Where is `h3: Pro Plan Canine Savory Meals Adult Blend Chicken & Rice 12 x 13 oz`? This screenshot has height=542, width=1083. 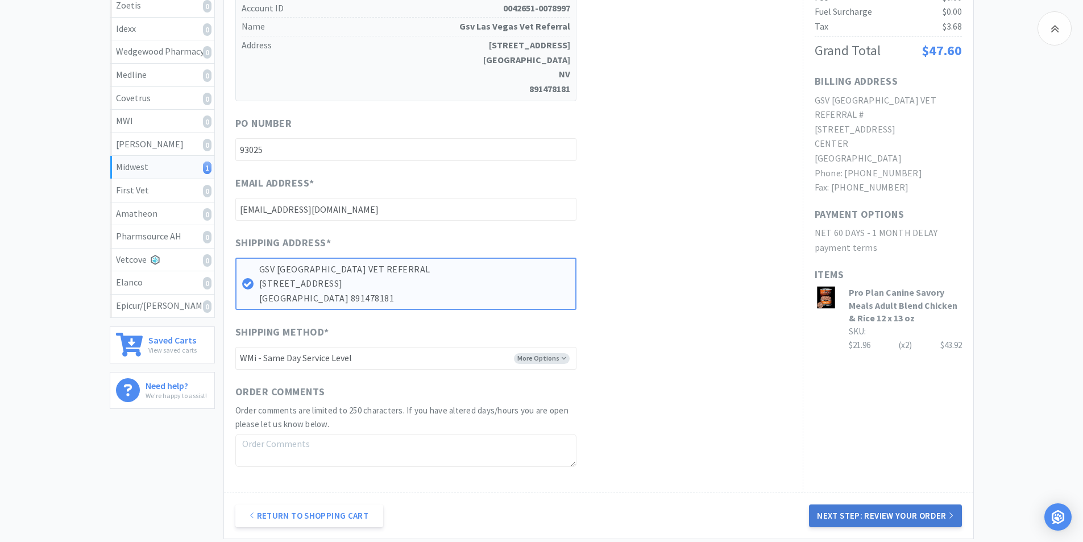 h3: Pro Plan Canine Savory Meals Adult Blend Chicken & Rice 12 x 13 oz is located at coordinates (905, 305).